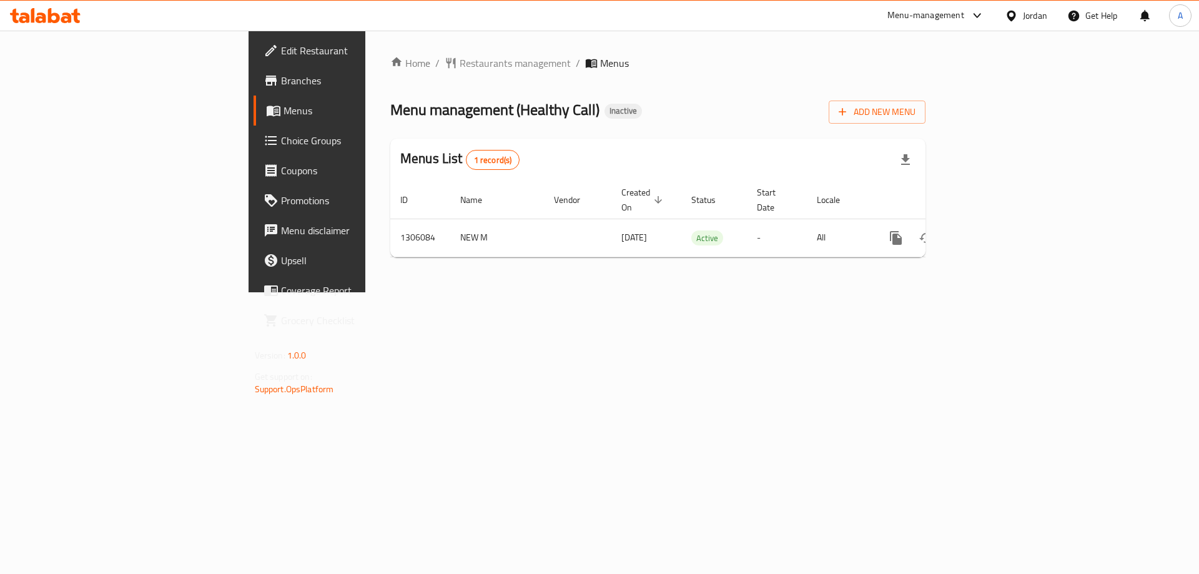  I want to click on a: Grocery Checklist, so click(351, 320).